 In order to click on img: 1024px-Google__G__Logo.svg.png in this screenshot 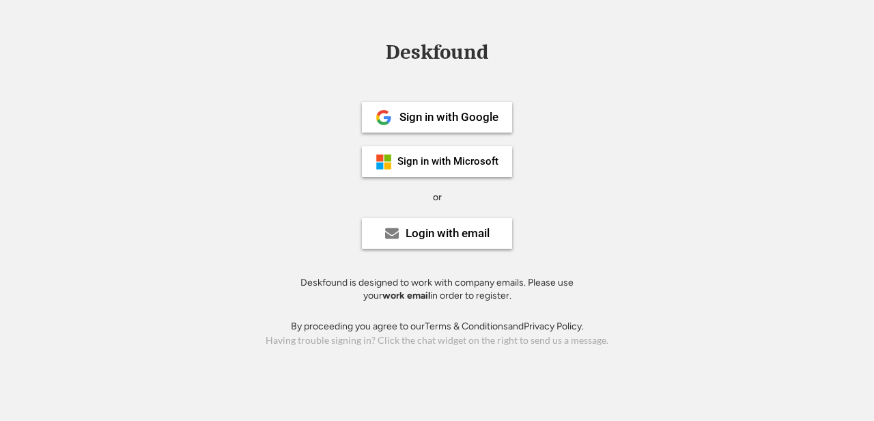, I will do `click(384, 117)`.